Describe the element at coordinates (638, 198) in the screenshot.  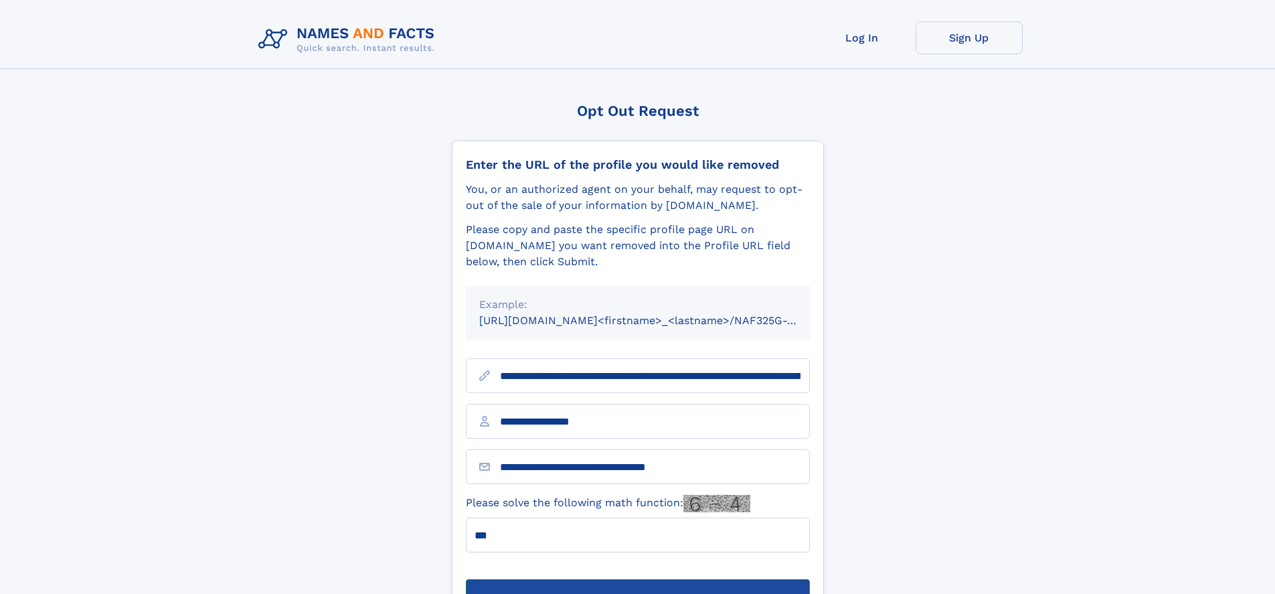
I see `div: You, or an authorized agent on your behalf, may request to opt-out of the sale of your informatio...` at that location.